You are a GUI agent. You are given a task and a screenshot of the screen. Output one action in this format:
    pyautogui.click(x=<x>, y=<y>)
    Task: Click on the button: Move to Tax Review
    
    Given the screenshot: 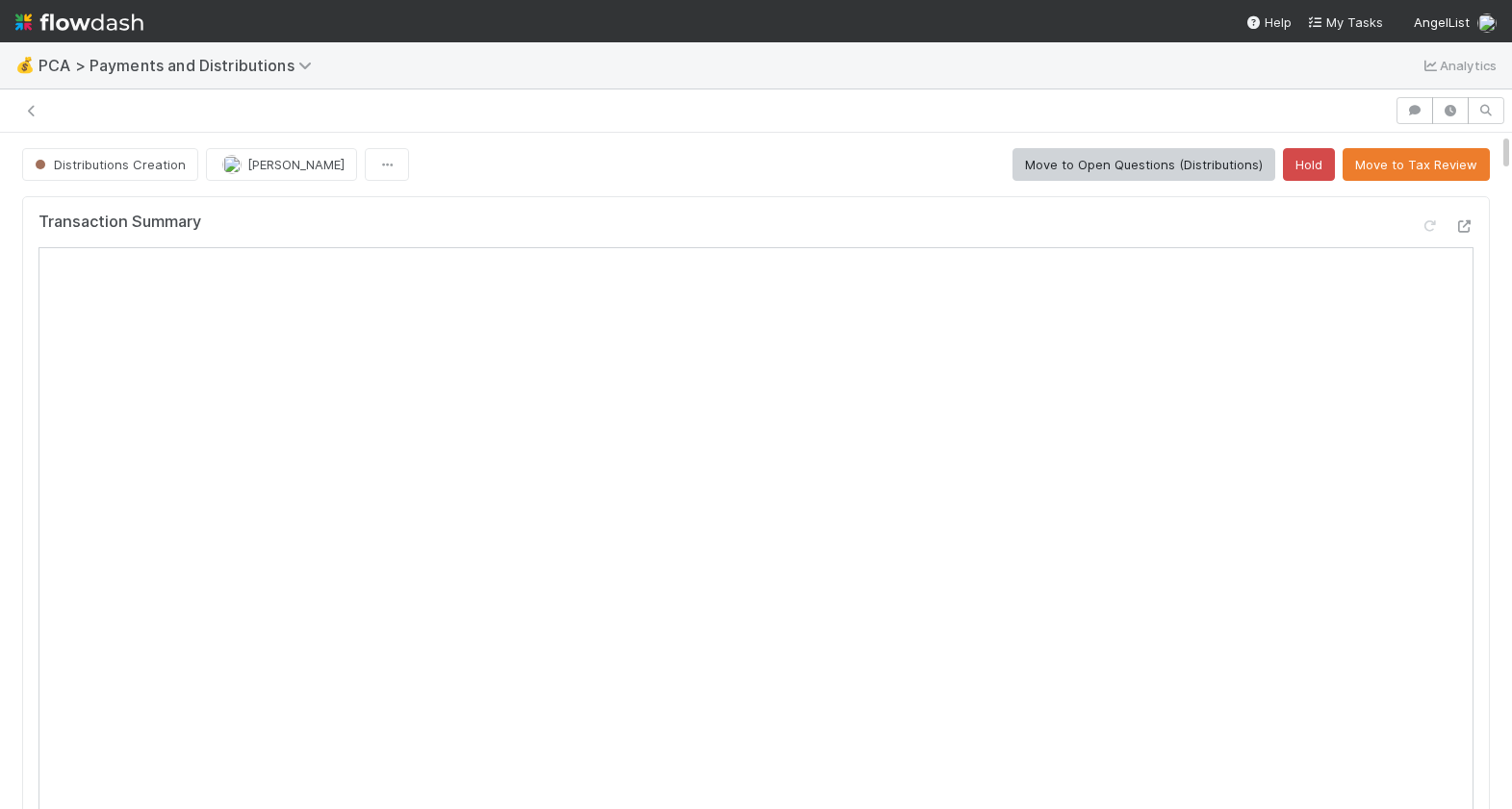 What is the action you would take?
    pyautogui.click(x=1416, y=164)
    